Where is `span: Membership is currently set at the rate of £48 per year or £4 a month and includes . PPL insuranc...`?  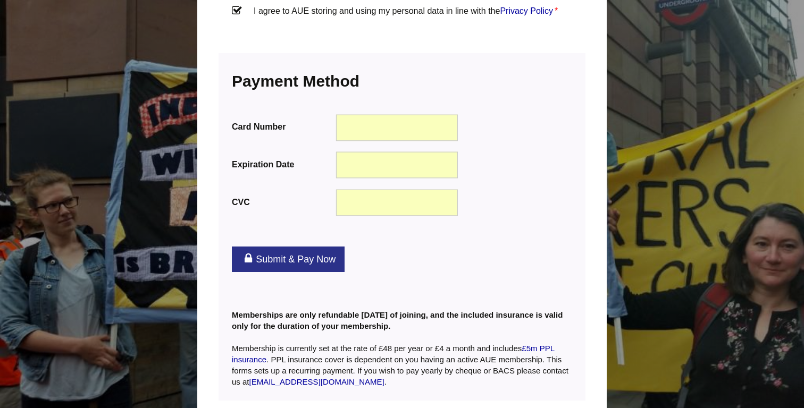
span: Membership is currently set at the rate of £48 per year or £4 a month and includes . PPL insuranc... is located at coordinates (400, 365).